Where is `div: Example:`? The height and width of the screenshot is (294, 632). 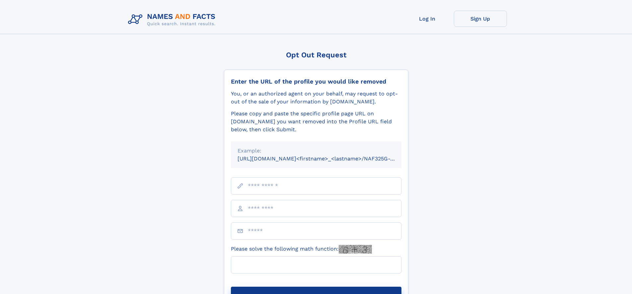 div: Example: is located at coordinates (316, 151).